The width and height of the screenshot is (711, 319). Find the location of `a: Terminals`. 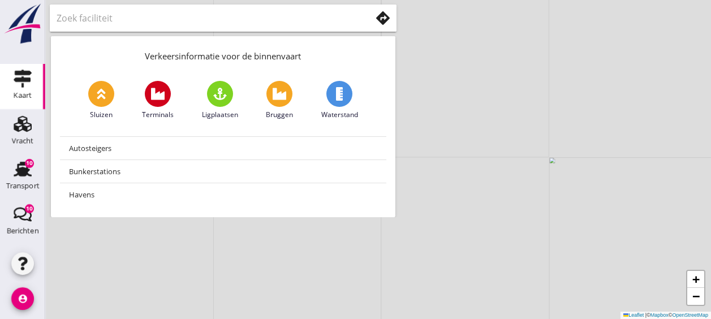

a: Terminals is located at coordinates (158, 100).